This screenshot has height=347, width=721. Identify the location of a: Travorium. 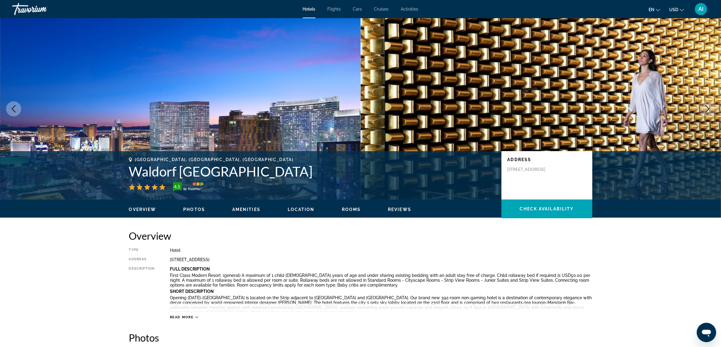
(42, 9).